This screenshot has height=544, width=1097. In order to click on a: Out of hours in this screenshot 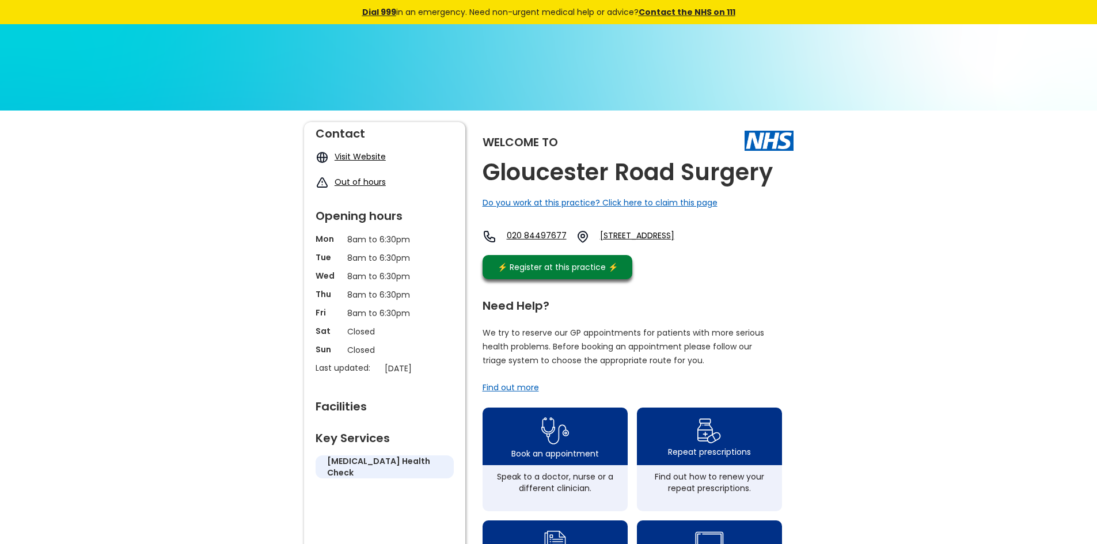, I will do `click(360, 182)`.